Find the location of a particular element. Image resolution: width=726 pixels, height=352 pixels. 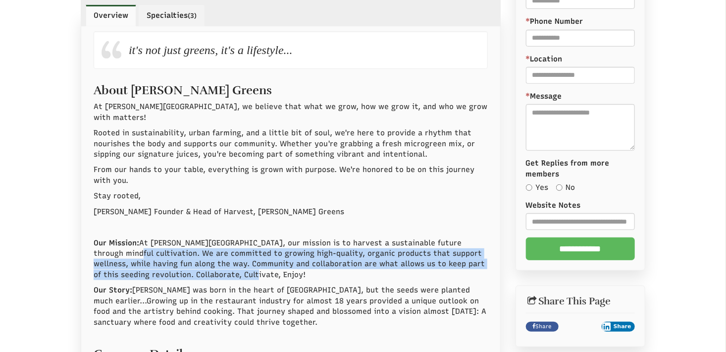

label: No is located at coordinates (566, 187).